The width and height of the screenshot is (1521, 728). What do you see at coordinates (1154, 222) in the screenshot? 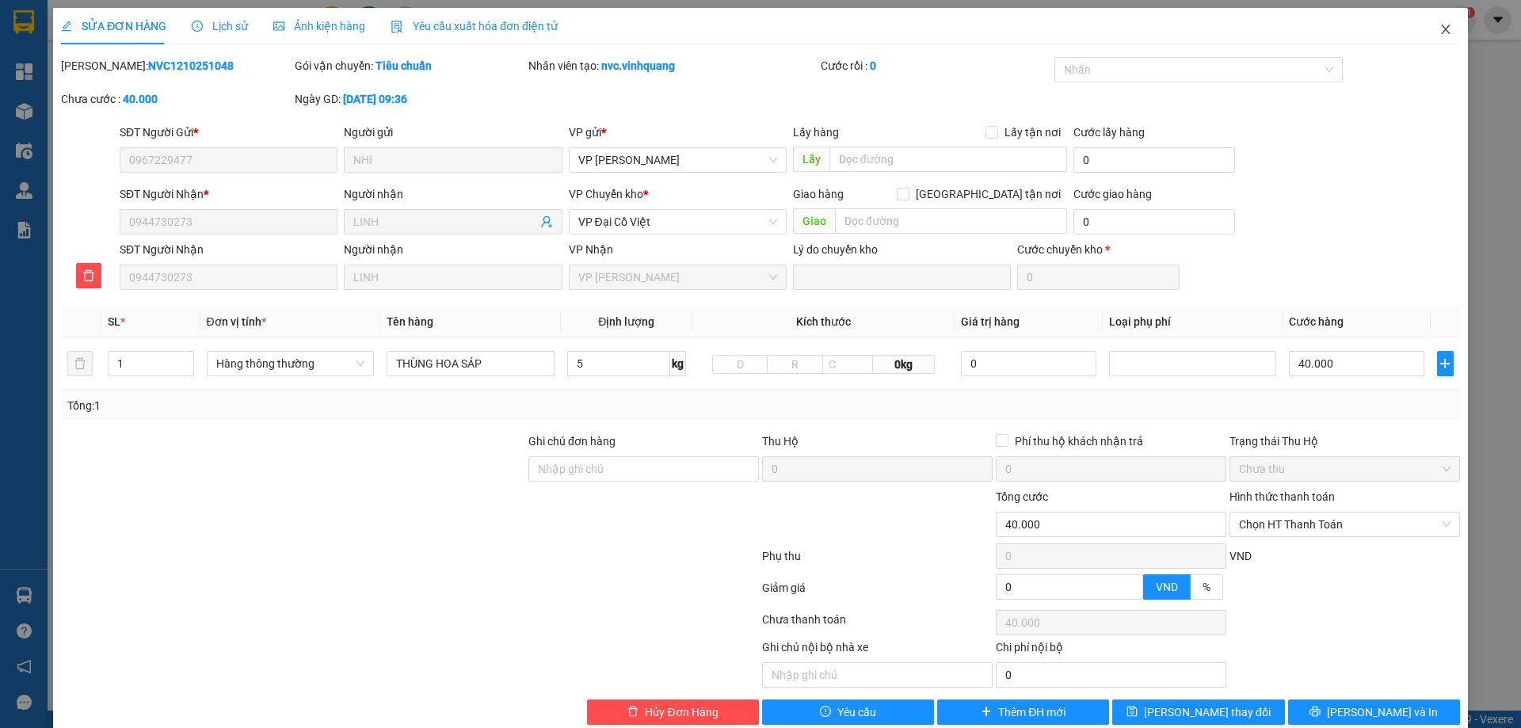
I see `input: Cước giao hàng` at bounding box center [1154, 222].